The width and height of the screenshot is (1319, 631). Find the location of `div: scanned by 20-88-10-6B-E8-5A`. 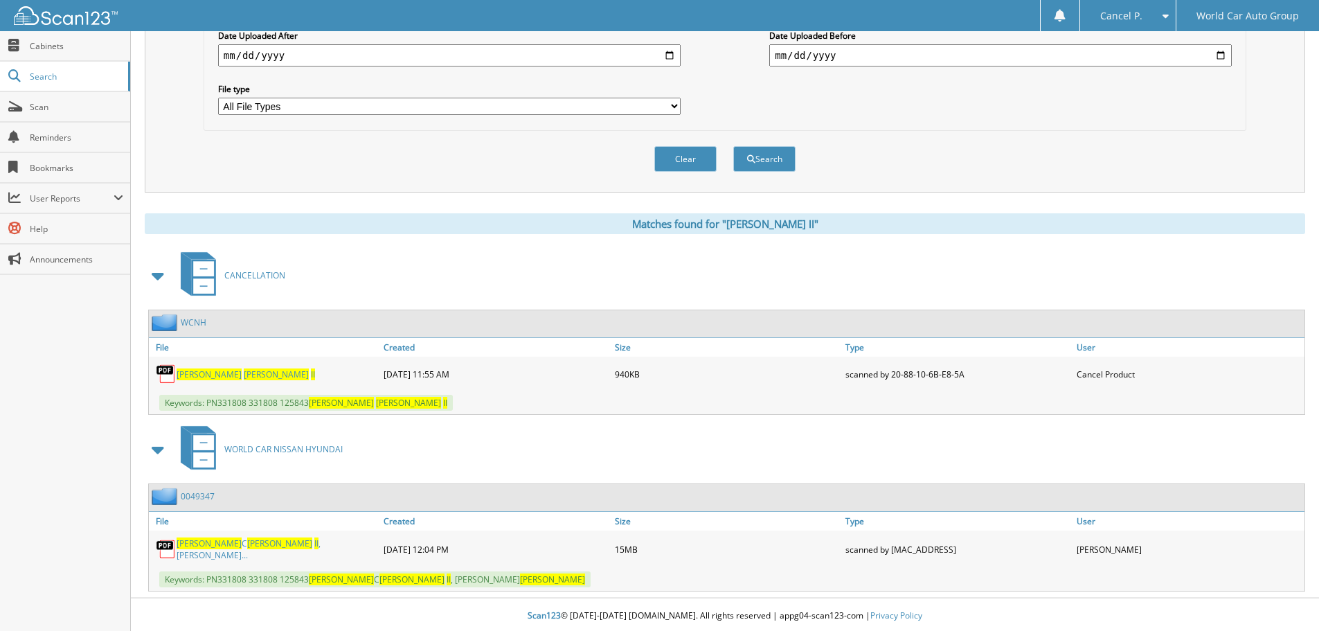

div: scanned by 20-88-10-6B-E8-5A is located at coordinates (958, 374).